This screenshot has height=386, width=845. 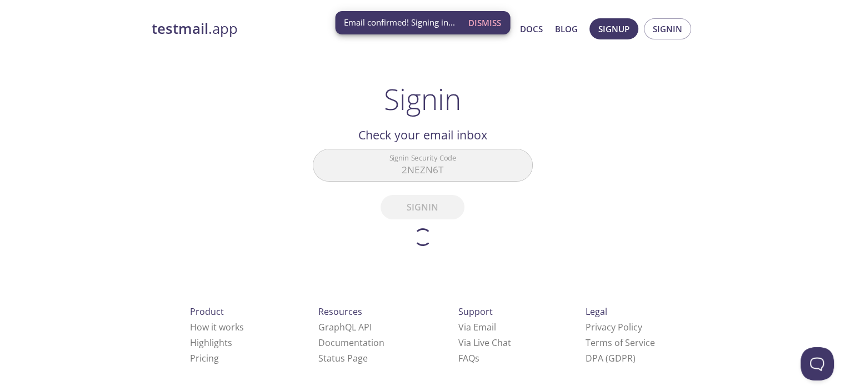 What do you see at coordinates (400, 22) in the screenshot?
I see `span: Email confirmed! Signing in...` at bounding box center [400, 22].